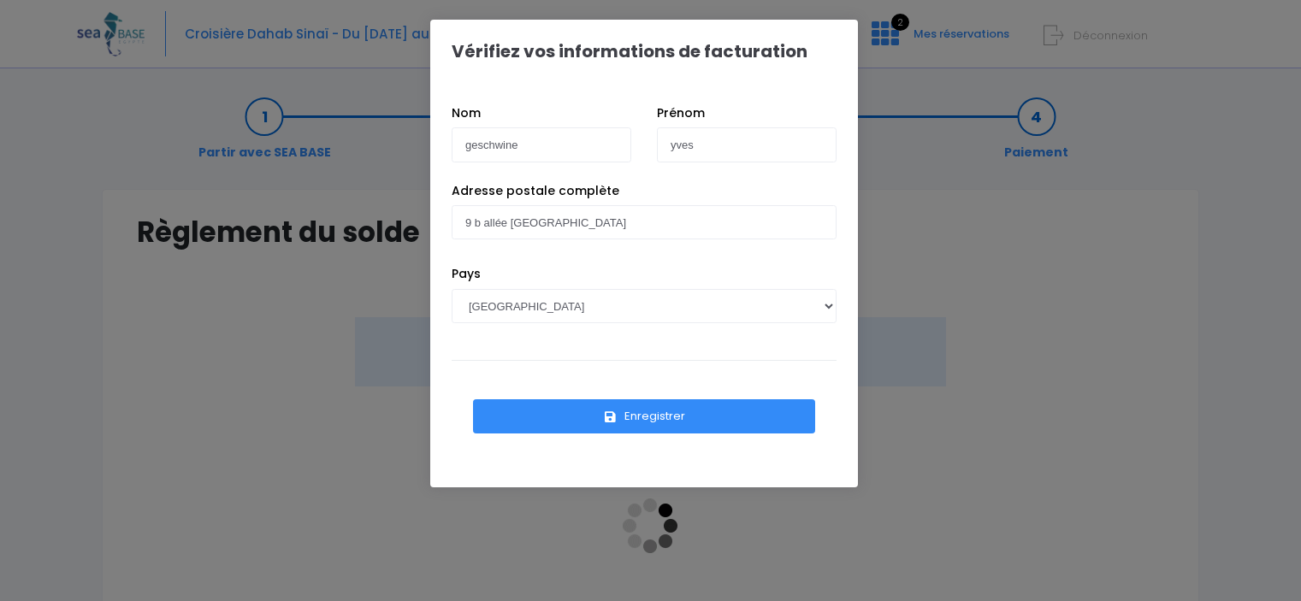  Describe the element at coordinates (466, 113) in the screenshot. I see `label: Nom` at that location.